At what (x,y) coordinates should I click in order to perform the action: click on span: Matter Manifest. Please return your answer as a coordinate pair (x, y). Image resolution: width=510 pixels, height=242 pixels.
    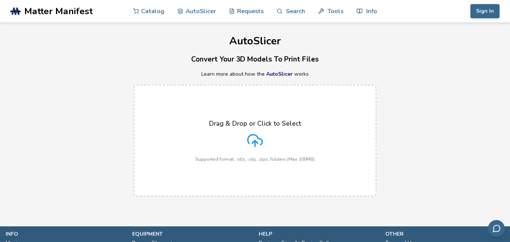
    Looking at the image, I should click on (58, 11).